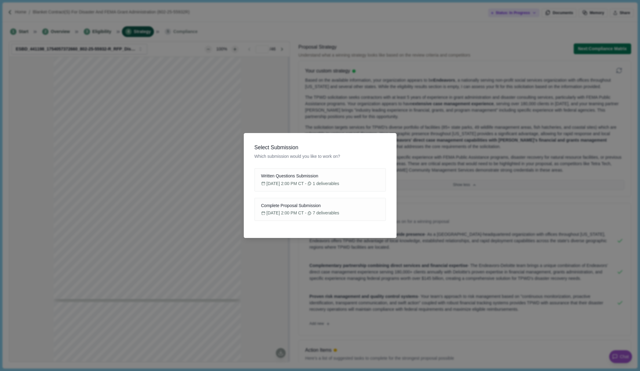 The width and height of the screenshot is (640, 371). What do you see at coordinates (291, 205) in the screenshot?
I see `span: Complete Proposal Submission` at bounding box center [291, 205].